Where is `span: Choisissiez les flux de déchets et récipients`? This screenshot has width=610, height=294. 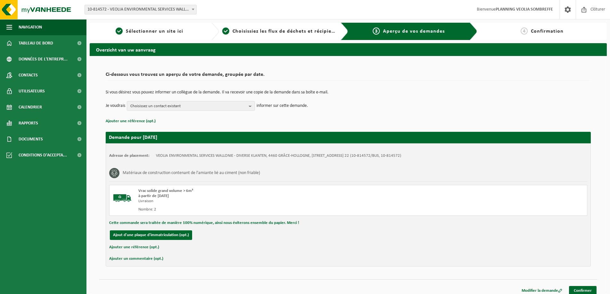 span: Choisissiez les flux de déchets et récipients is located at coordinates (286, 31).